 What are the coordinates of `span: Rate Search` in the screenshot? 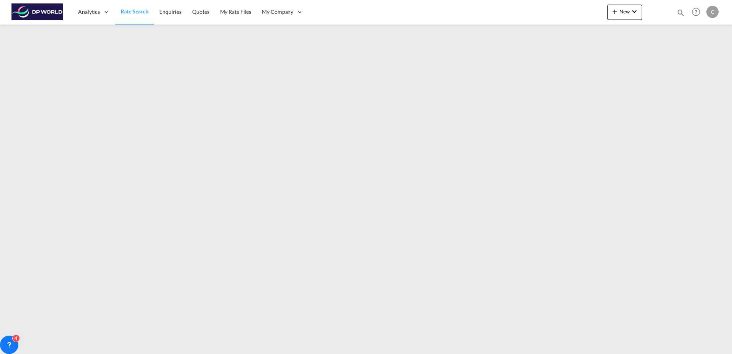 It's located at (134, 11).